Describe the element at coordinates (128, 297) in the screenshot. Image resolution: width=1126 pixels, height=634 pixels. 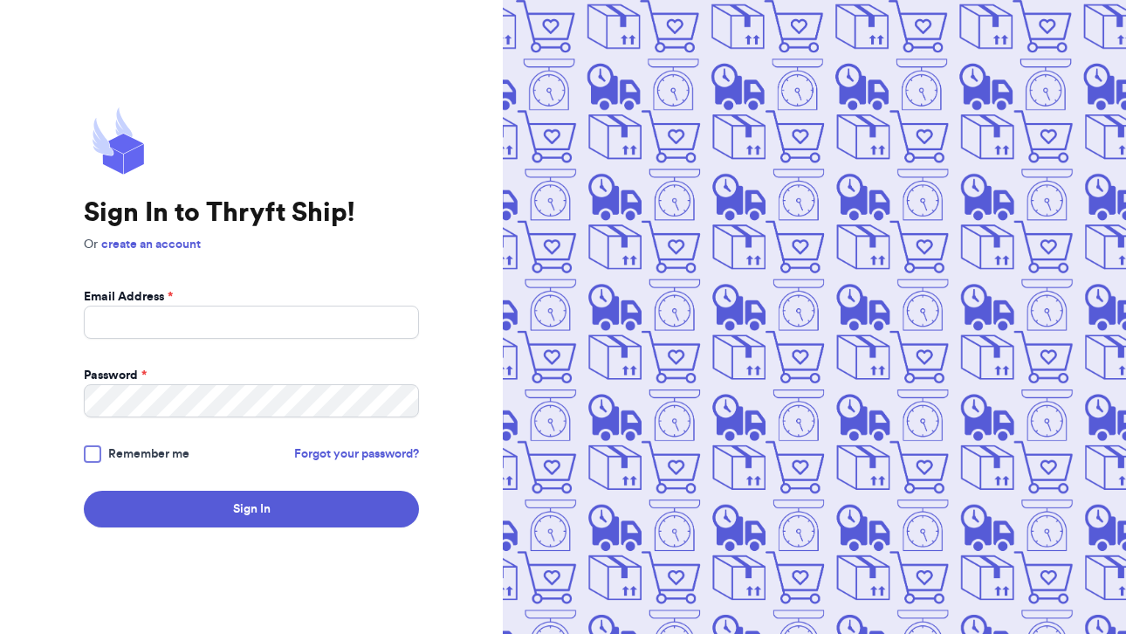
I see `label: Email Address` at that location.